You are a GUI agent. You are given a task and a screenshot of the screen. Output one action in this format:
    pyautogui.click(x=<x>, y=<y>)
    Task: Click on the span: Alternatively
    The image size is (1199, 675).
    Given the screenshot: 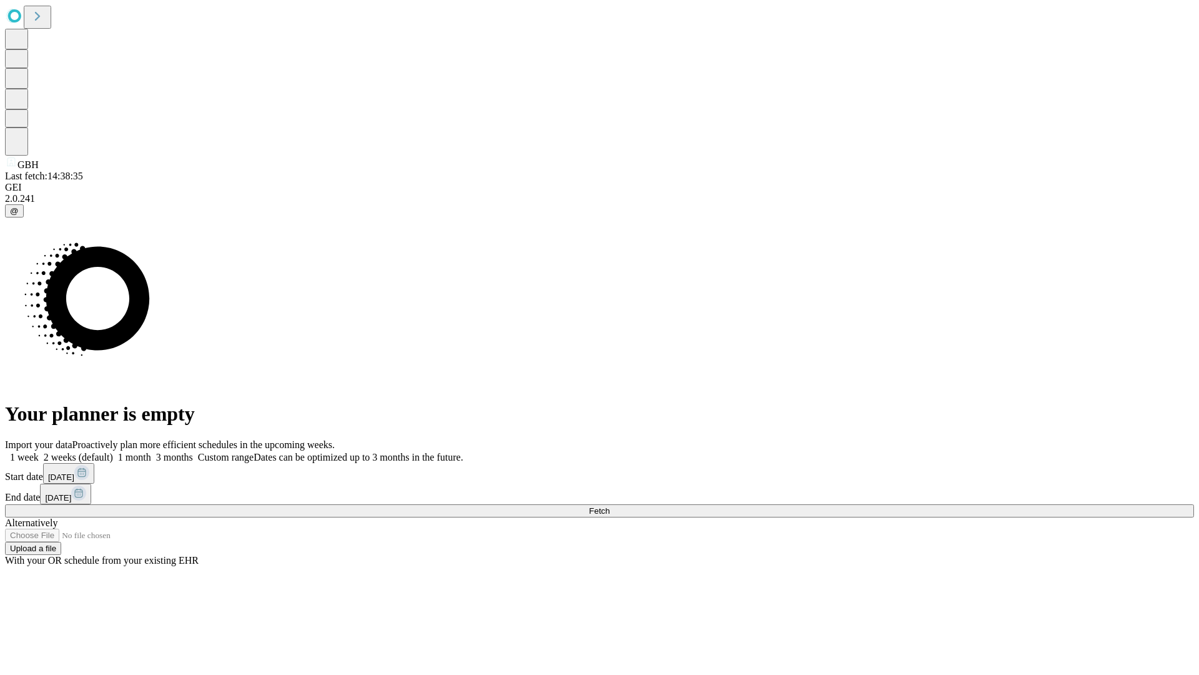 What is the action you would take?
    pyautogui.click(x=31, y=522)
    